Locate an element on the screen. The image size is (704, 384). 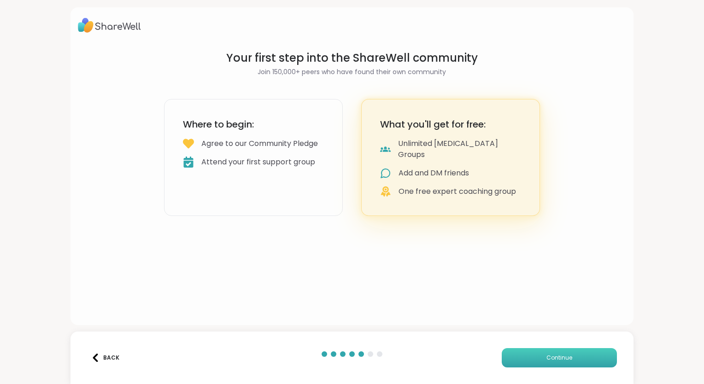
div: Attend your first support group is located at coordinates (258, 162).